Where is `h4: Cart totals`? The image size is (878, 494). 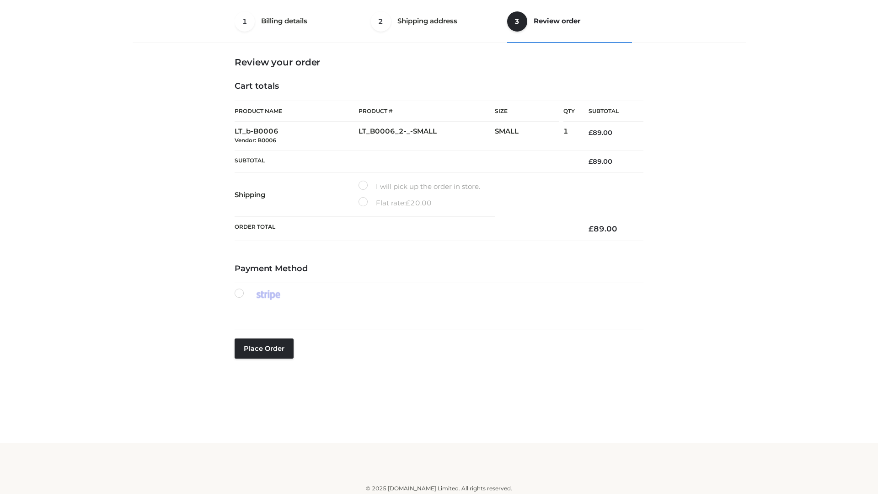
h4: Cart totals is located at coordinates (439, 86).